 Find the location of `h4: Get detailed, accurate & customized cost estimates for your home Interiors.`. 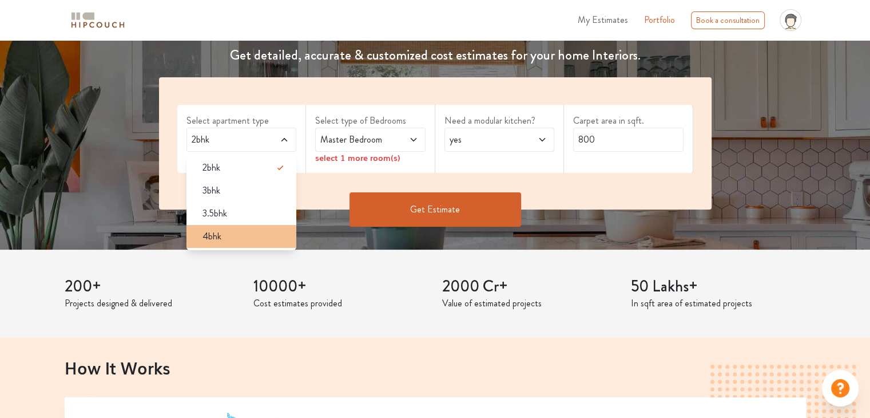

h4: Get detailed, accurate & customized cost estimates for your home Interiors. is located at coordinates (435, 55).